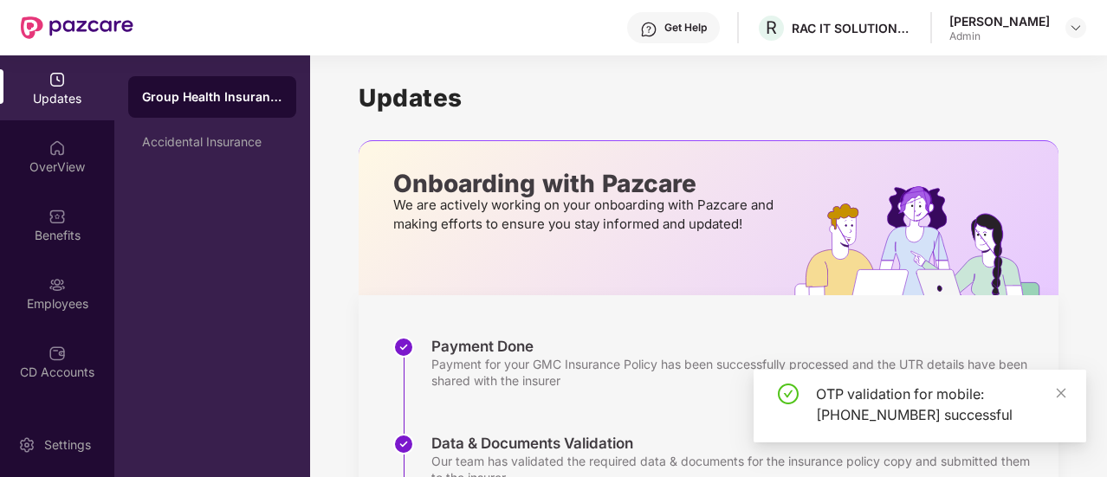 This screenshot has width=1107, height=477. I want to click on div: Payment Done, so click(737, 347).